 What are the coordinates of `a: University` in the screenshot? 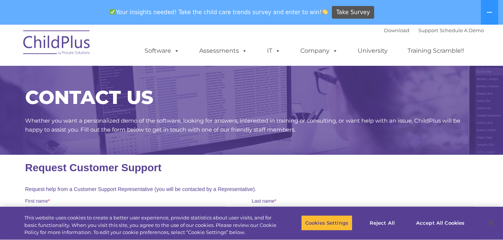 It's located at (373, 51).